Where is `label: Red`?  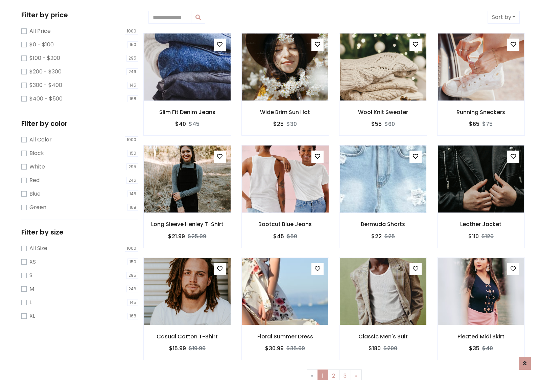
label: Red is located at coordinates (34, 180).